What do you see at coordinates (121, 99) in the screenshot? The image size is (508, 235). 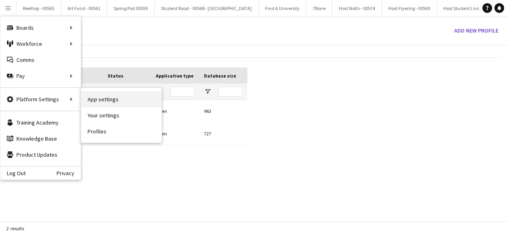 I see `a: App settings` at bounding box center [121, 99].